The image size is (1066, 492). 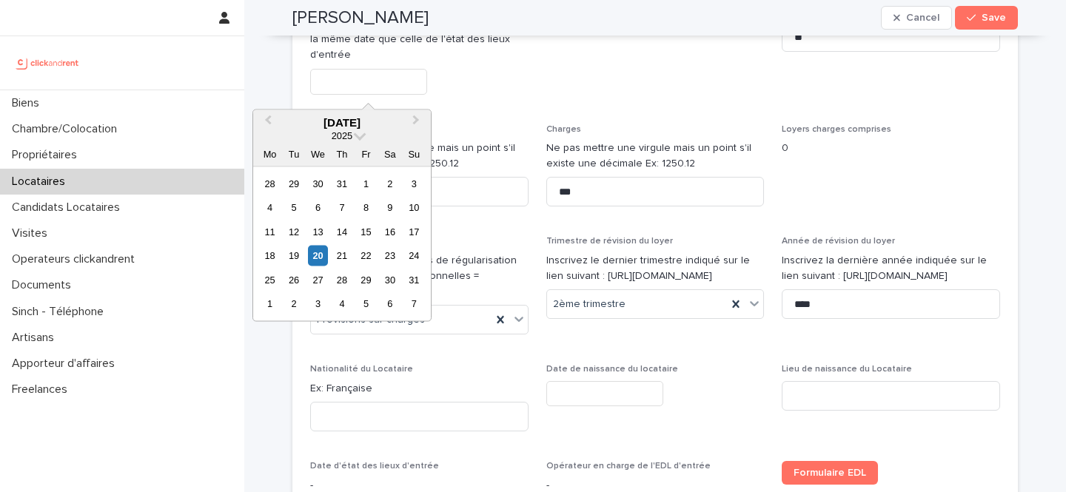 What do you see at coordinates (389, 207) in the screenshot?
I see `div: Choose Saturday, 9 August 2025` at bounding box center [389, 207].